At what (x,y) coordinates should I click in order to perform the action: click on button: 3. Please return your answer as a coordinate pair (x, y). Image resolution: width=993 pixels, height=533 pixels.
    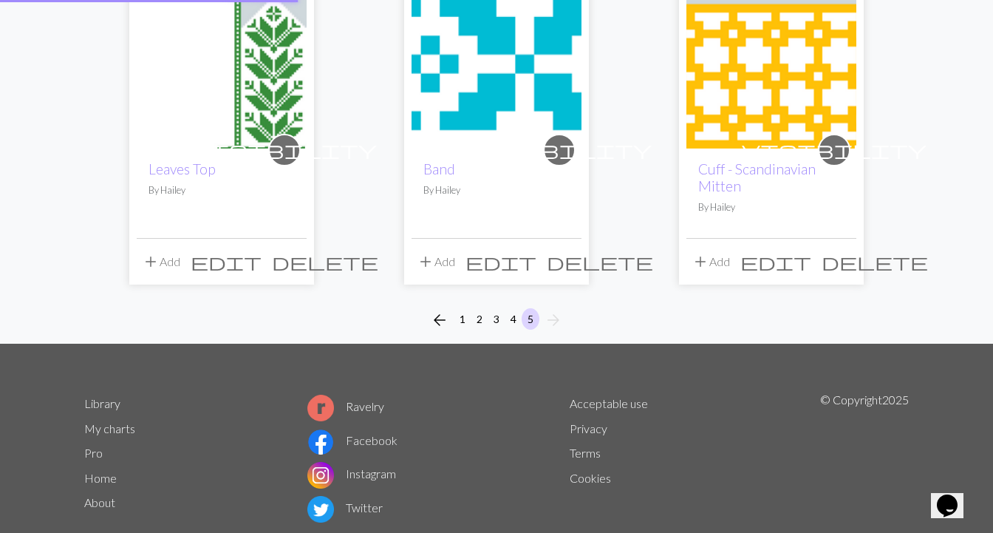
    Looking at the image, I should click on (497, 319).